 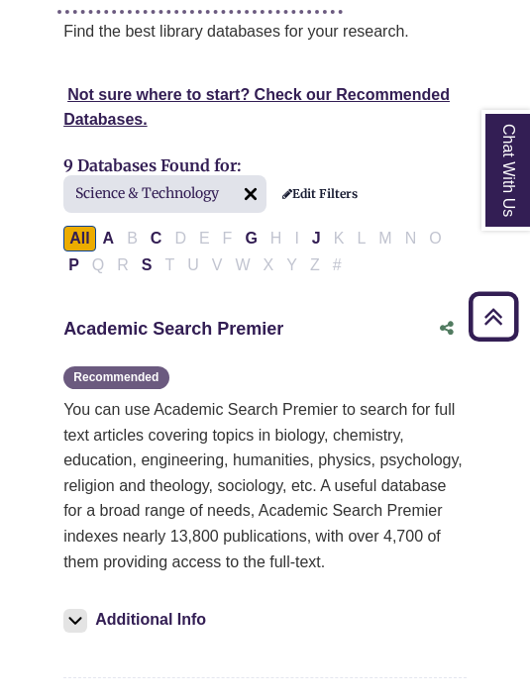 What do you see at coordinates (164, 194) in the screenshot?
I see `span: Science & Technology` at bounding box center [164, 194].